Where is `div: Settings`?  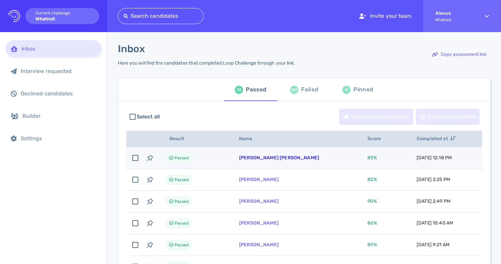 div: Settings is located at coordinates (58, 138).